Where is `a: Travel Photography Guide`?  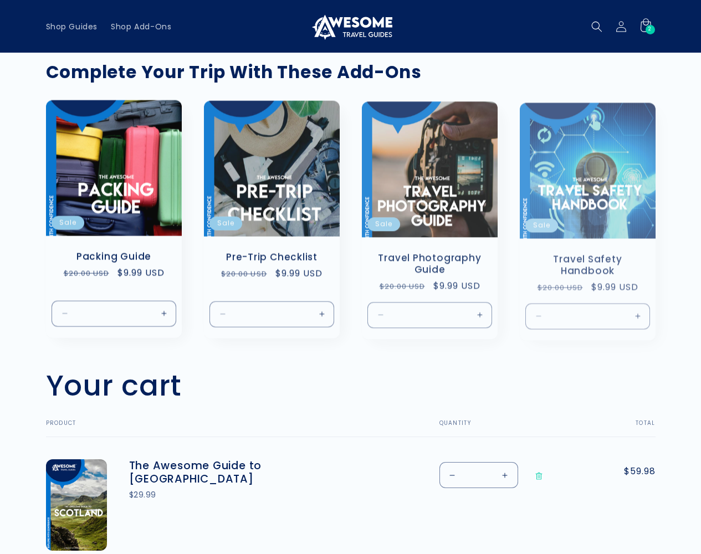
a: Travel Photography Guide is located at coordinates (429, 262).